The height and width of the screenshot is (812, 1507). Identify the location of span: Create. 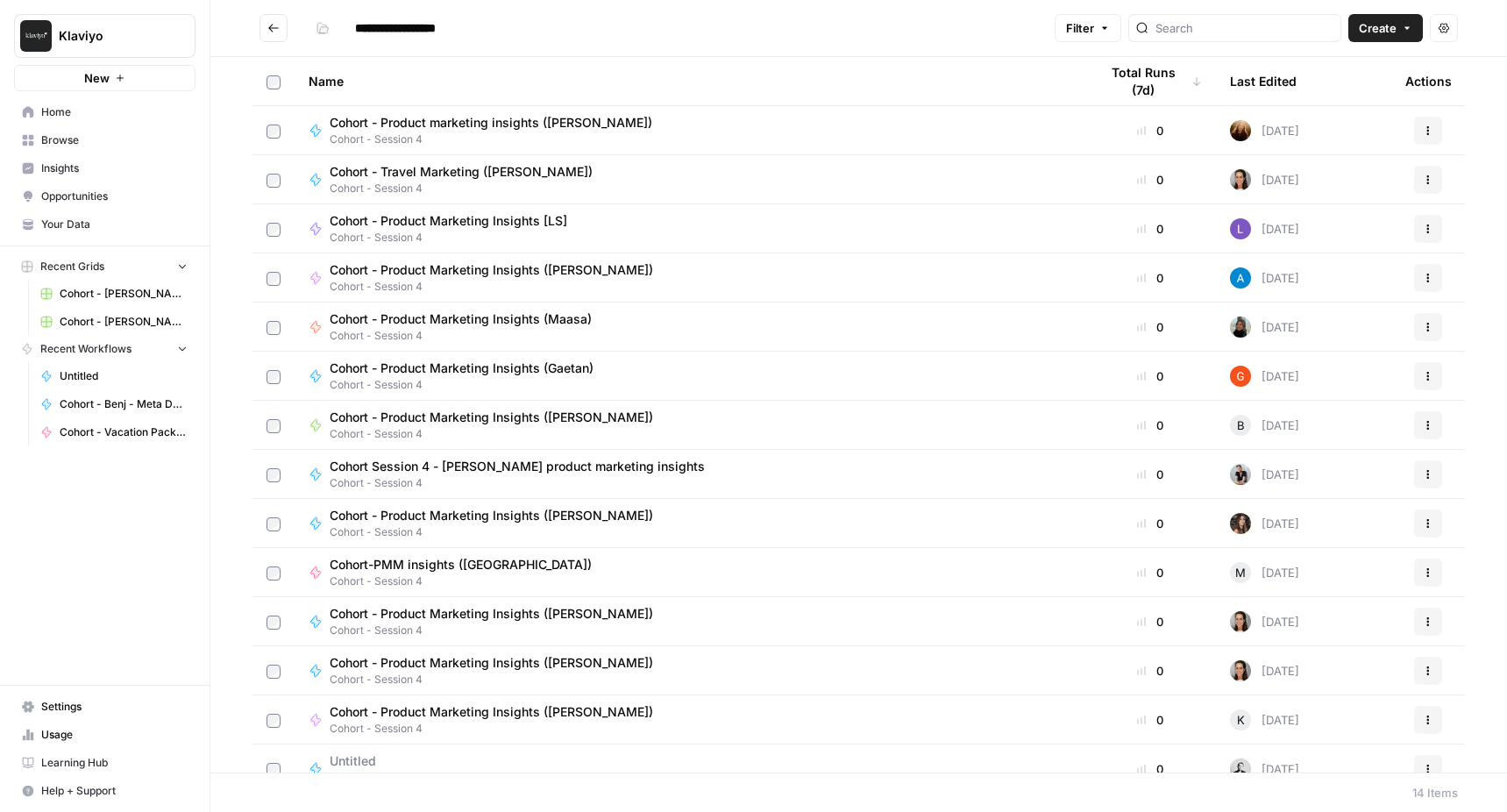
(1377, 28).